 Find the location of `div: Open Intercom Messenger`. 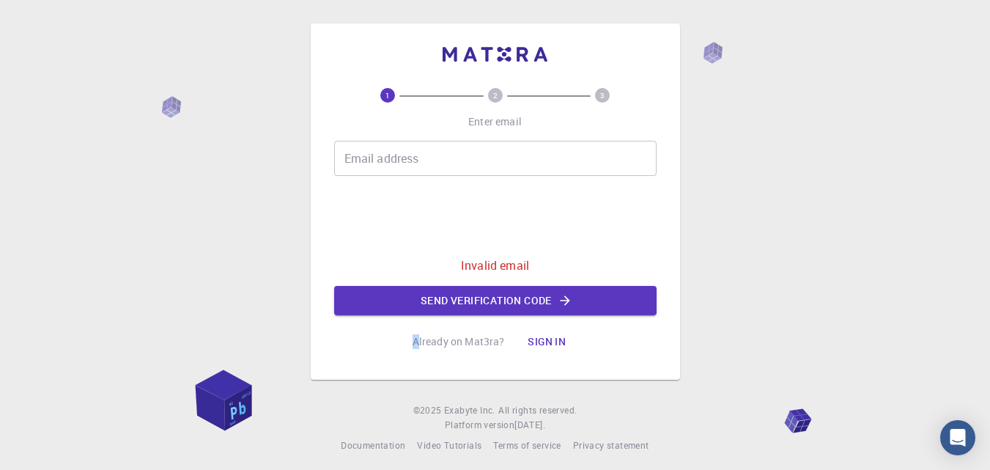

div: Open Intercom Messenger is located at coordinates (958, 437).